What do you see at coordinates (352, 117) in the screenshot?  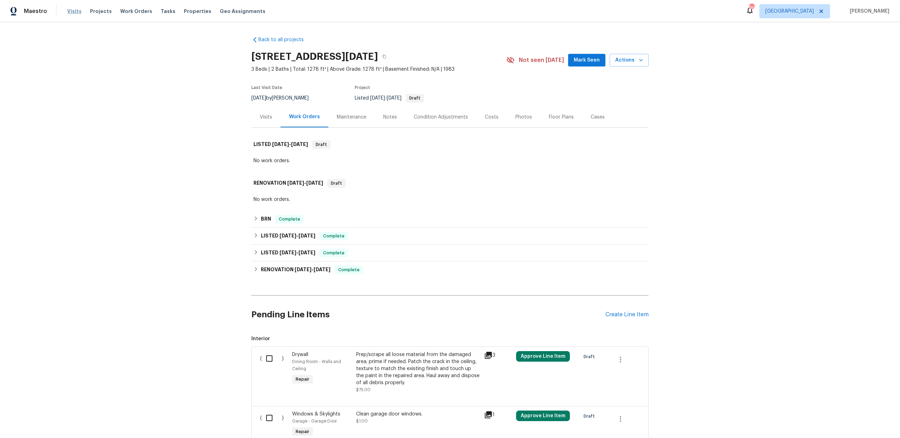 I see `div: Maintenance` at bounding box center [352, 117].